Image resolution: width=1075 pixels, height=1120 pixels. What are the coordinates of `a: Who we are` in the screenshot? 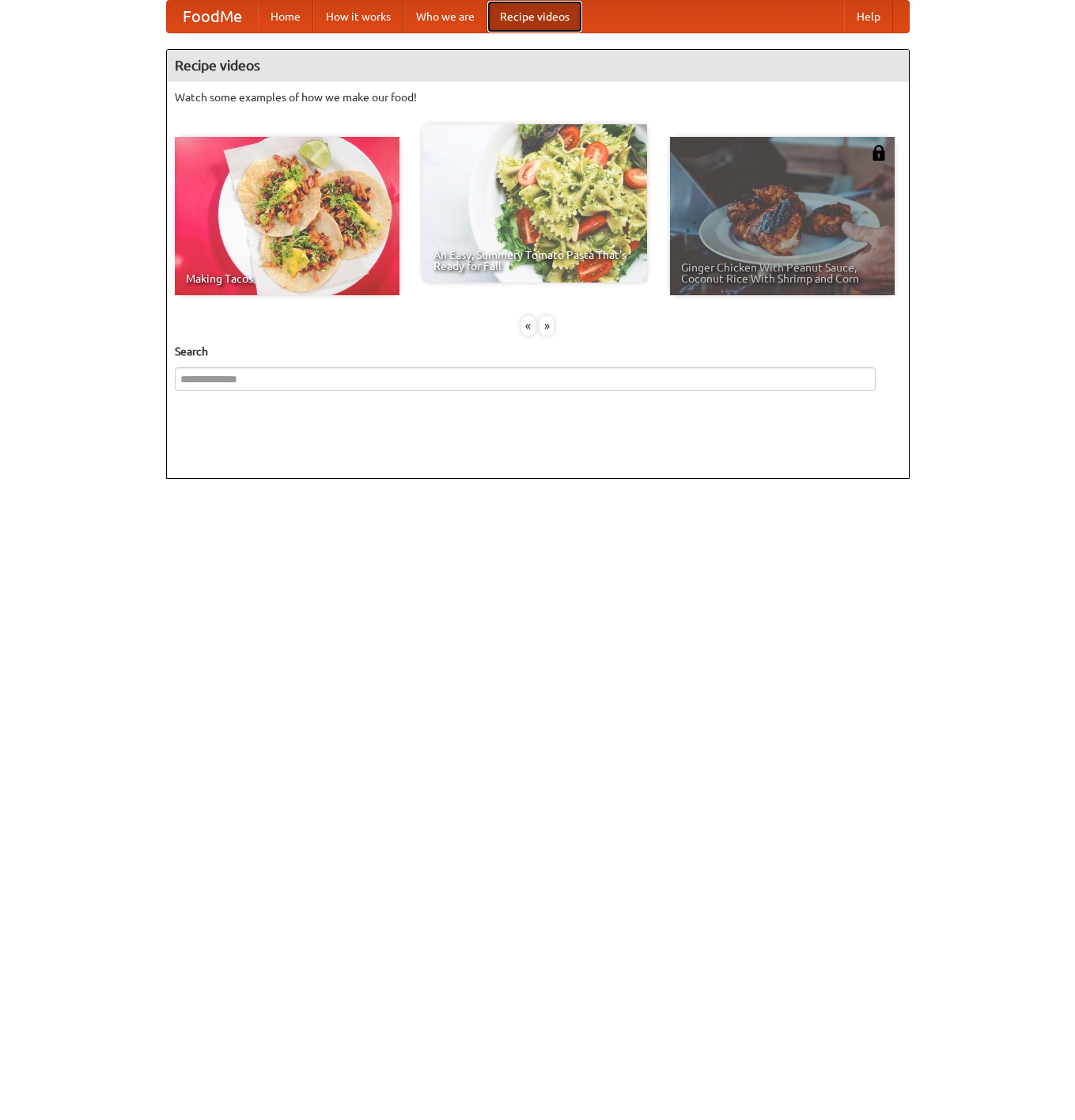 It's located at (445, 16).